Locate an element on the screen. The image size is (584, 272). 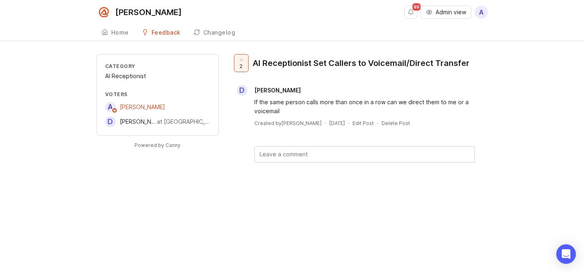
button: Admin view is located at coordinates (445, 12).